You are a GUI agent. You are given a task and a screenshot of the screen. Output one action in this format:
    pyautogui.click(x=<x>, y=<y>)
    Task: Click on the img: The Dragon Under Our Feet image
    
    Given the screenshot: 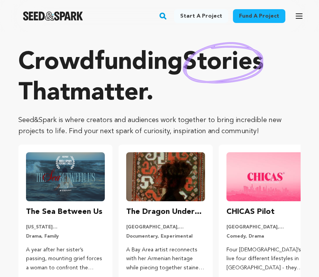 What is the action you would take?
    pyautogui.click(x=166, y=177)
    